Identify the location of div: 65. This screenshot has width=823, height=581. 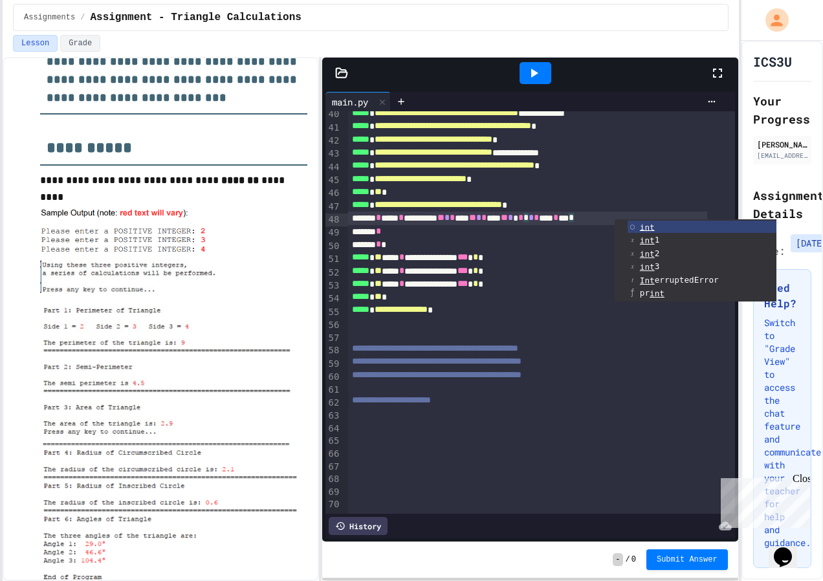
(333, 441).